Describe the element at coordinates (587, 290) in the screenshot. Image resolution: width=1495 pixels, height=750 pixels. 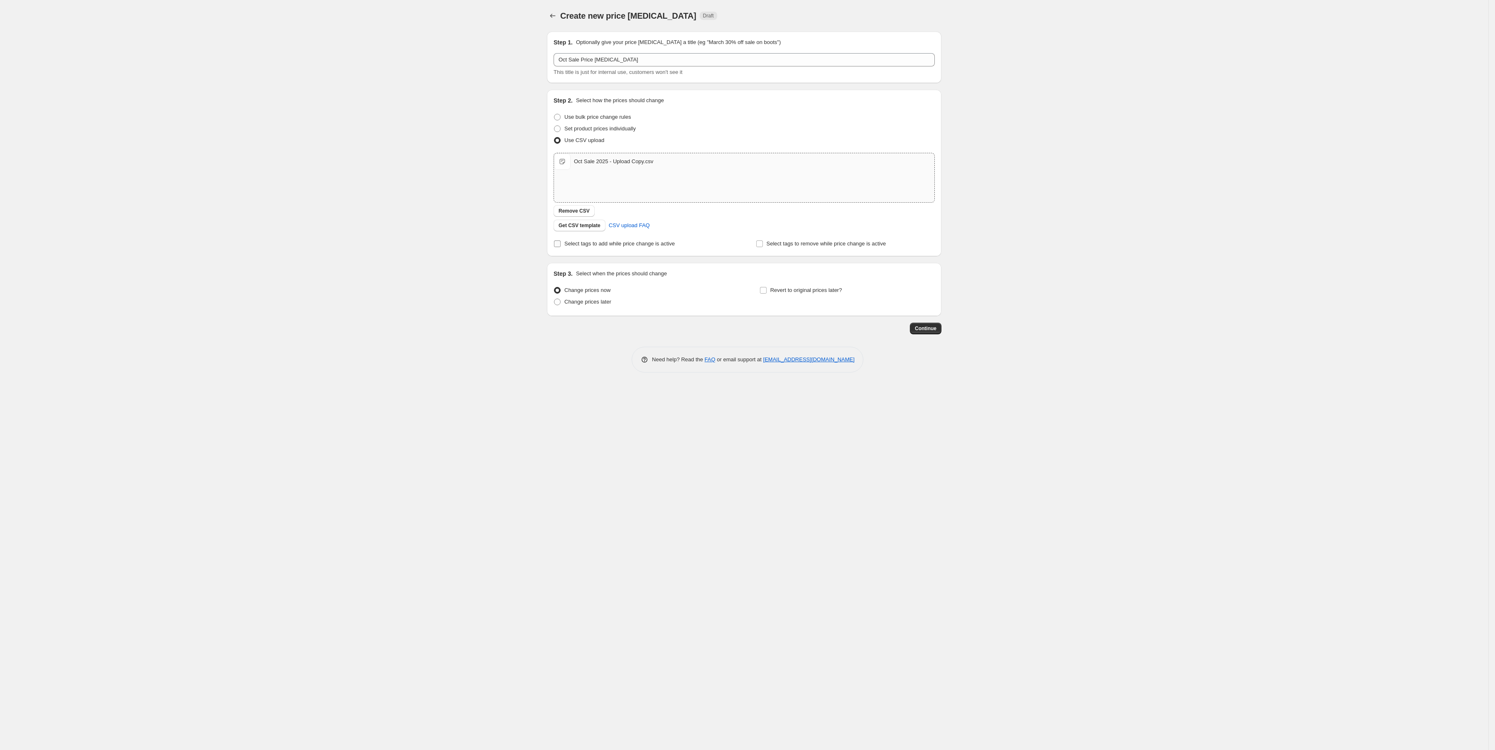
I see `span: Change prices now` at that location.